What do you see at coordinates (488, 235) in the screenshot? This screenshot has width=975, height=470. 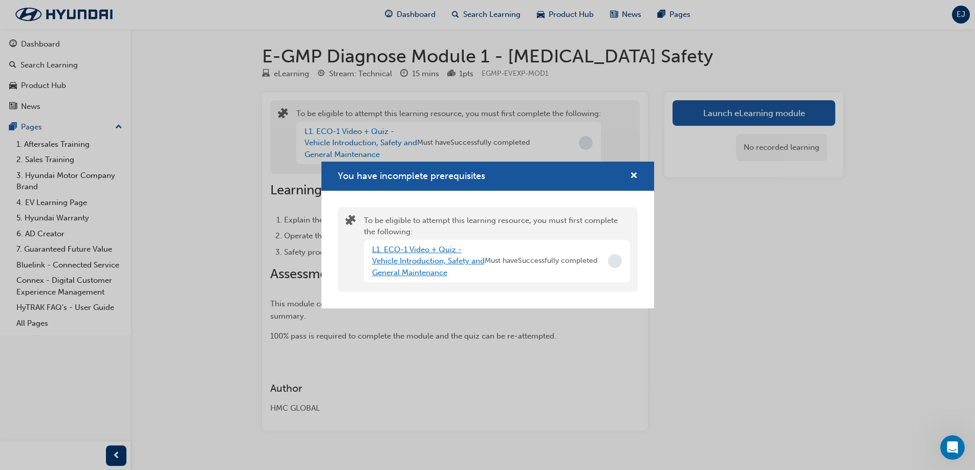 I see `div: You have incomplete prerequisites` at bounding box center [488, 235].